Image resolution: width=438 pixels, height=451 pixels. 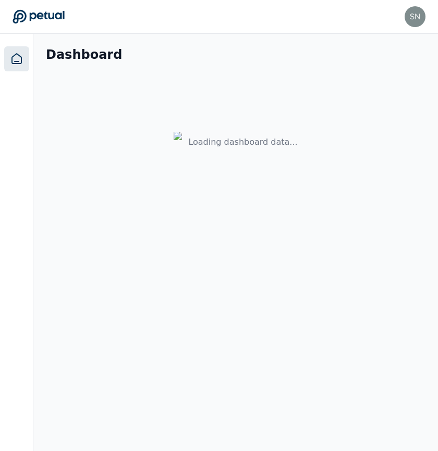 What do you see at coordinates (84, 55) in the screenshot?
I see `h1: Dashboard` at bounding box center [84, 55].